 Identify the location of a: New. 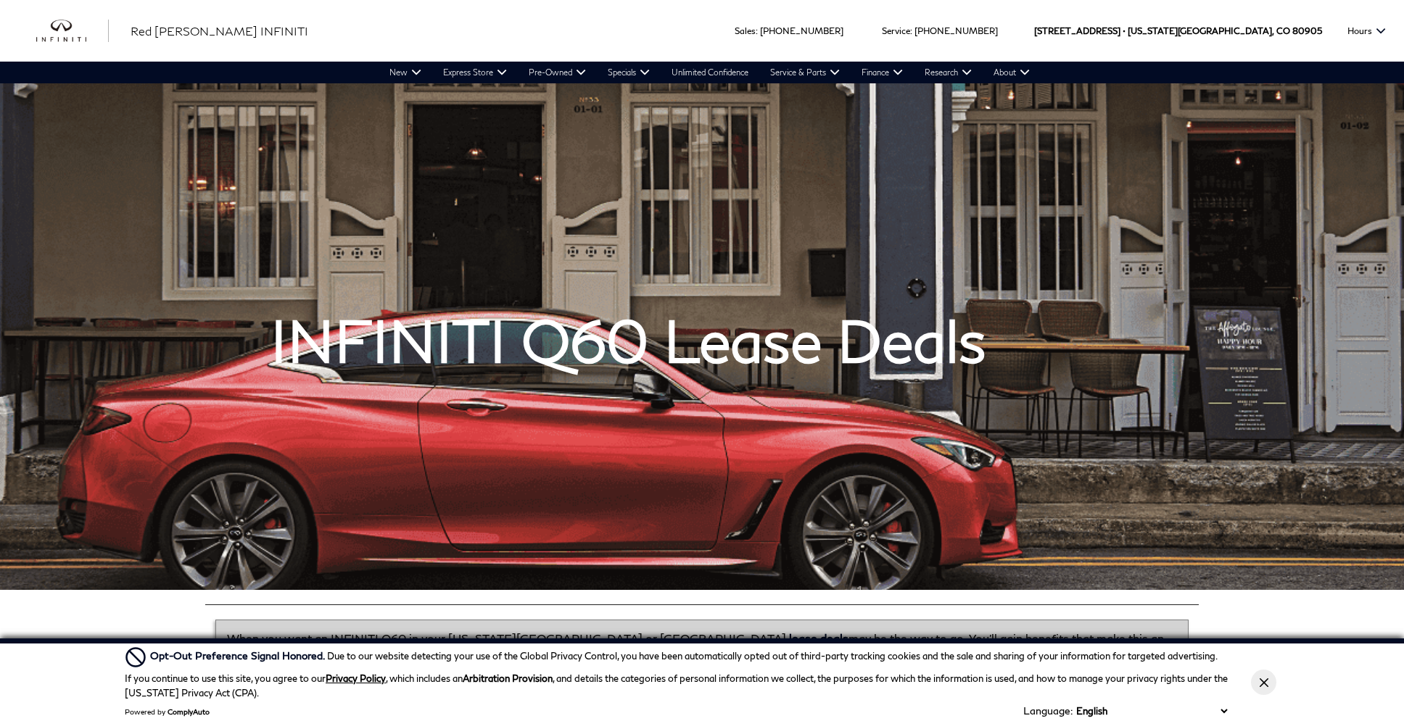
(405, 73).